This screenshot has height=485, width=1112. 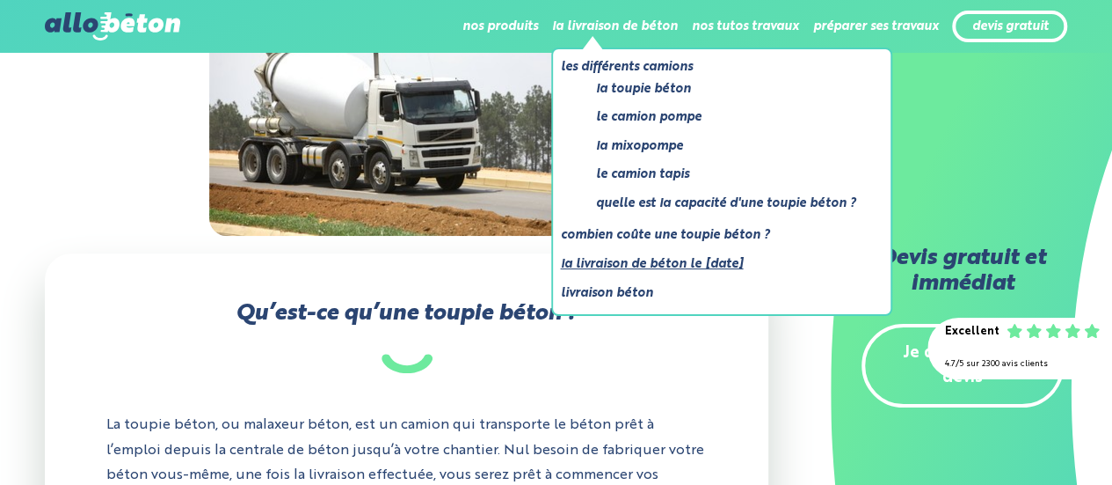 I want to click on a: La mixopompe, so click(x=725, y=146).